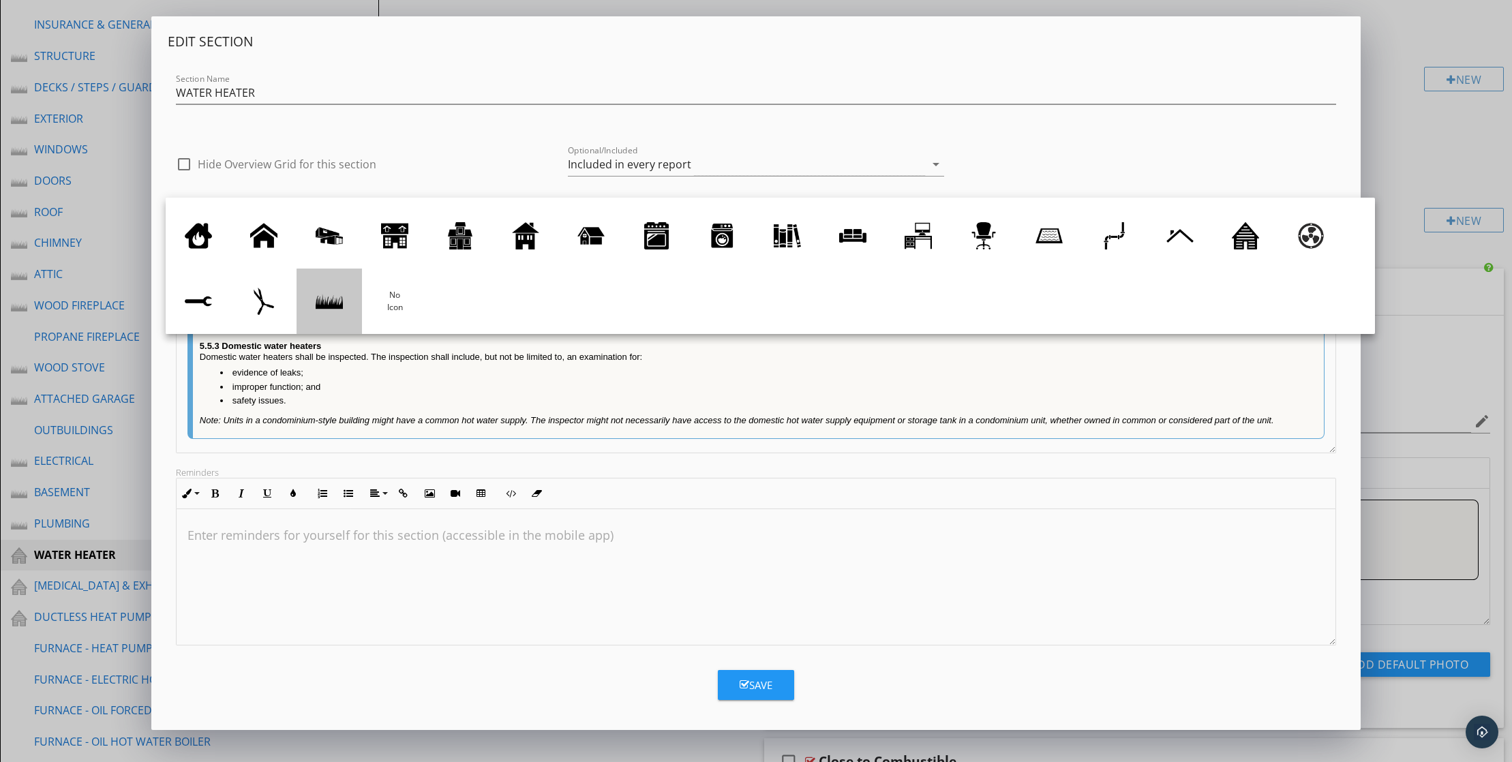 The image size is (1512, 762). I want to click on input: Section Name, so click(756, 93).